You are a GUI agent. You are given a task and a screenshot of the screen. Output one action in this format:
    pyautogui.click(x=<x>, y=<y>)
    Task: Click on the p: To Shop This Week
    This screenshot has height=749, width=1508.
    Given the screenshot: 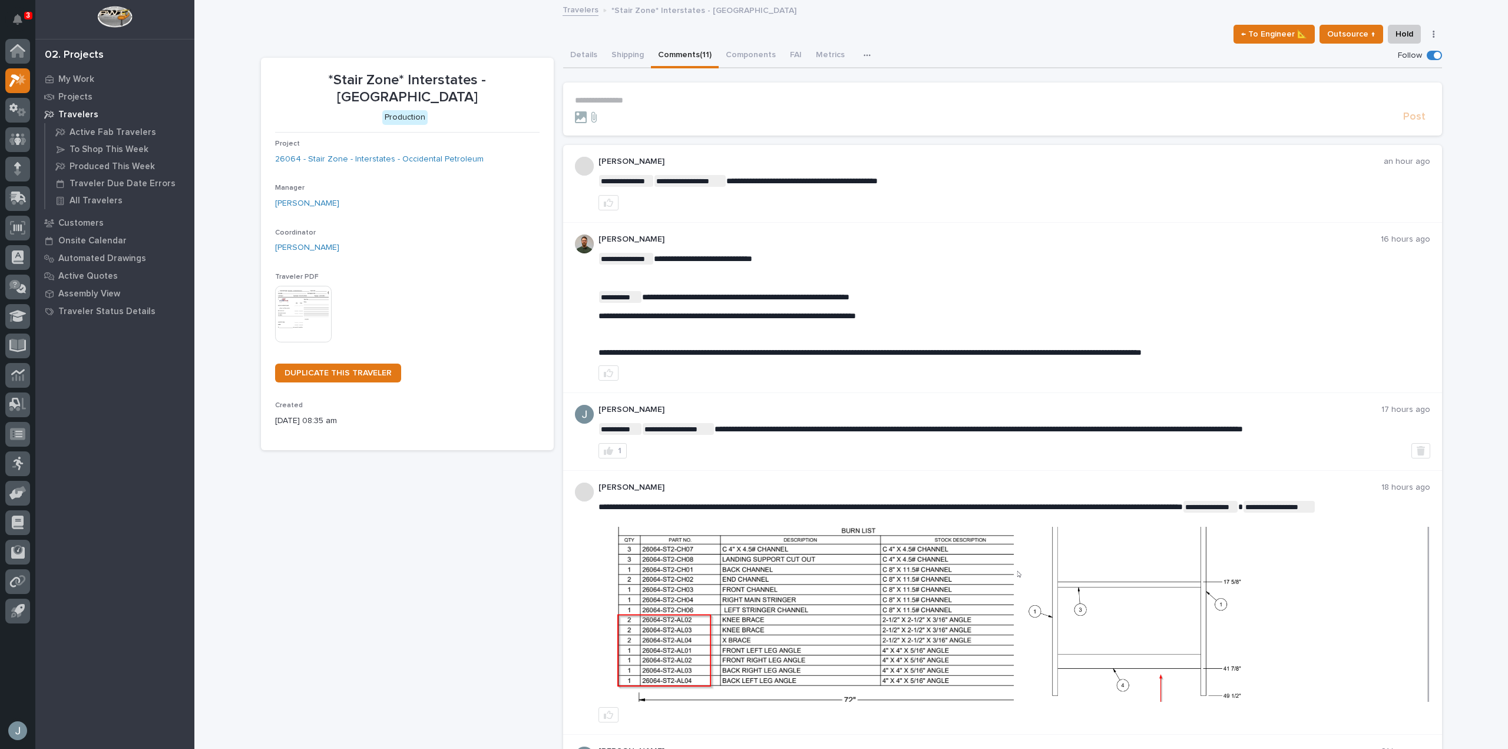 What is the action you would take?
    pyautogui.click(x=109, y=150)
    